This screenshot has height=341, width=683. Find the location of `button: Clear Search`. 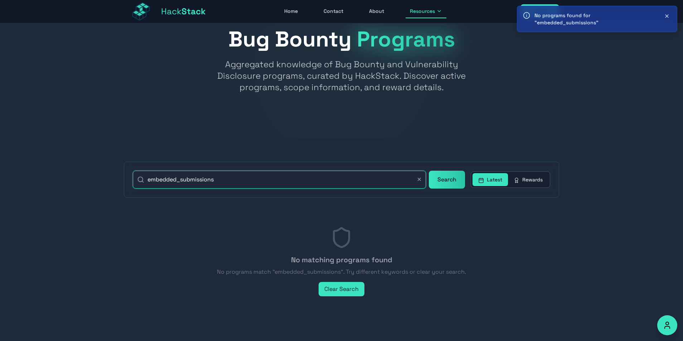

button: Clear Search is located at coordinates (342, 289).